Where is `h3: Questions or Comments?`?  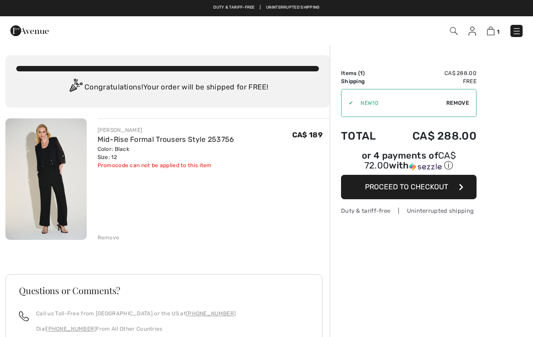
h3: Questions or Comments? is located at coordinates (164, 290).